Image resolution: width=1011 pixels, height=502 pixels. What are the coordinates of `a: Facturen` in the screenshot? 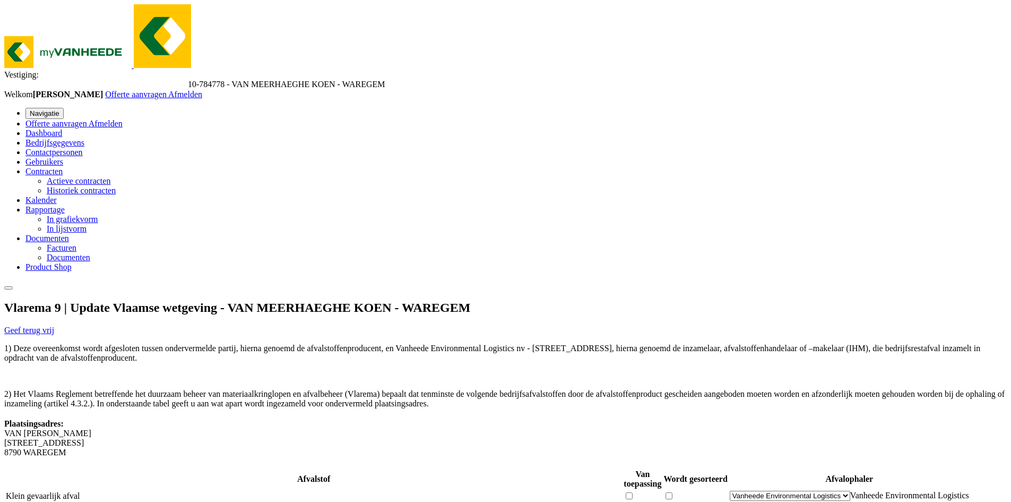 It's located at (62, 247).